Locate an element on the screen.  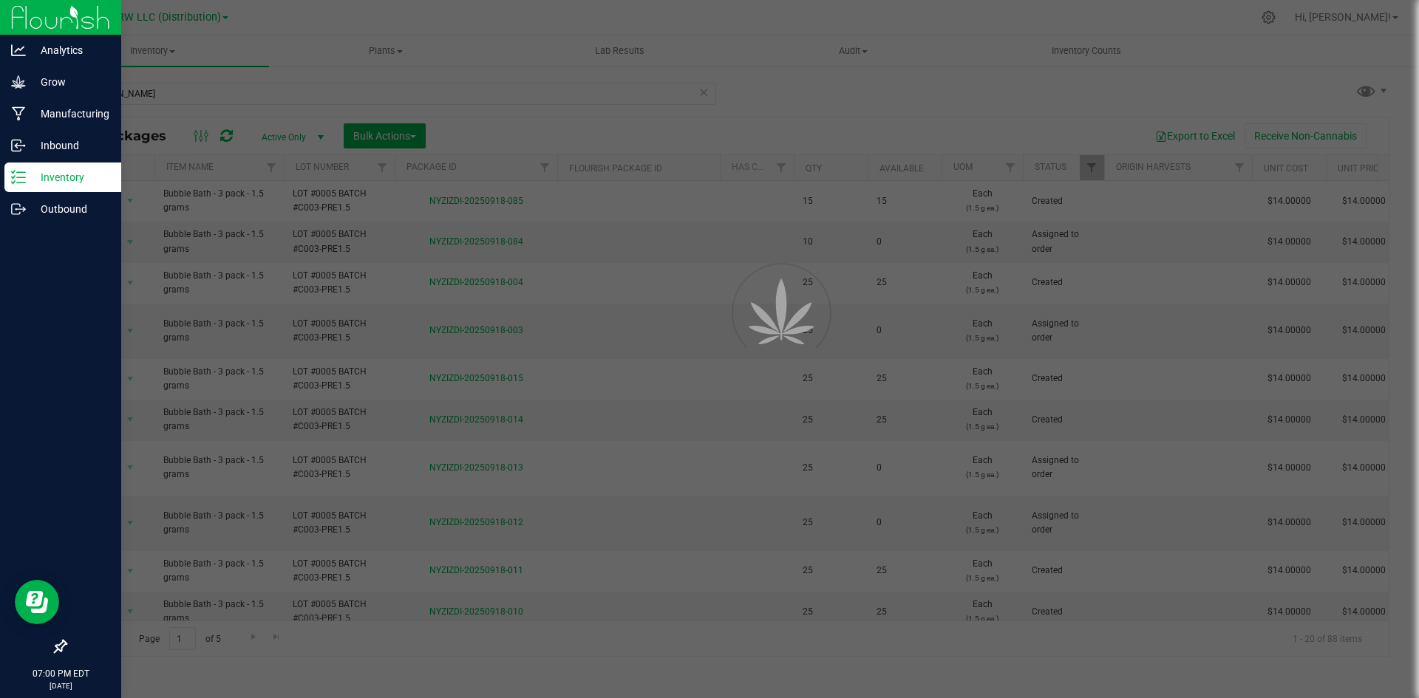
p: Manufacturing is located at coordinates (70, 114).